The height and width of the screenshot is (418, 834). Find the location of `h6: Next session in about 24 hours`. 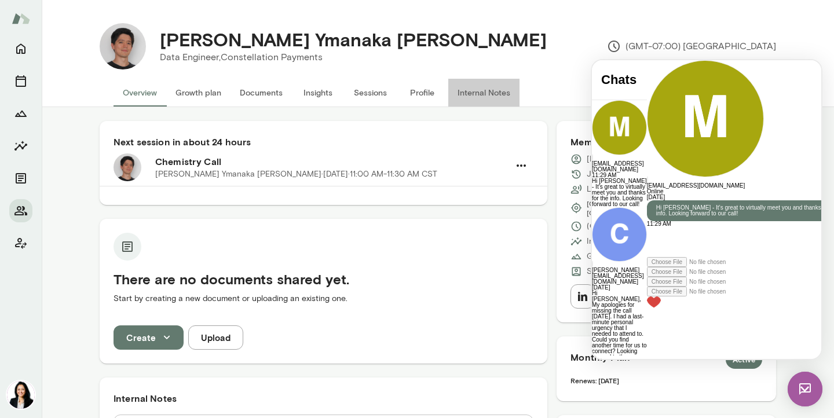

h6: Next session in about 24 hours is located at coordinates (323, 142).